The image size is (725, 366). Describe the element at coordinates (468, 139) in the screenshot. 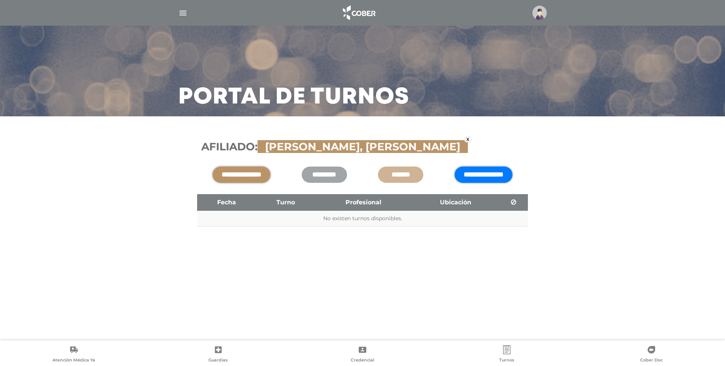

I see `a: x` at that location.